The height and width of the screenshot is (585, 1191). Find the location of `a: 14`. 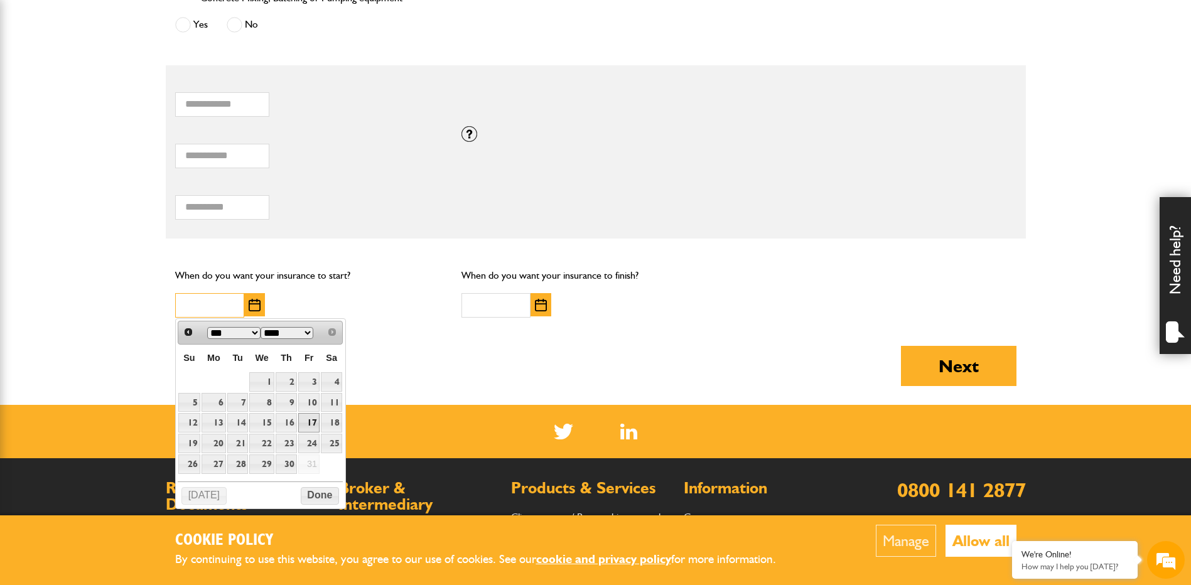

a: 14 is located at coordinates (238, 423).